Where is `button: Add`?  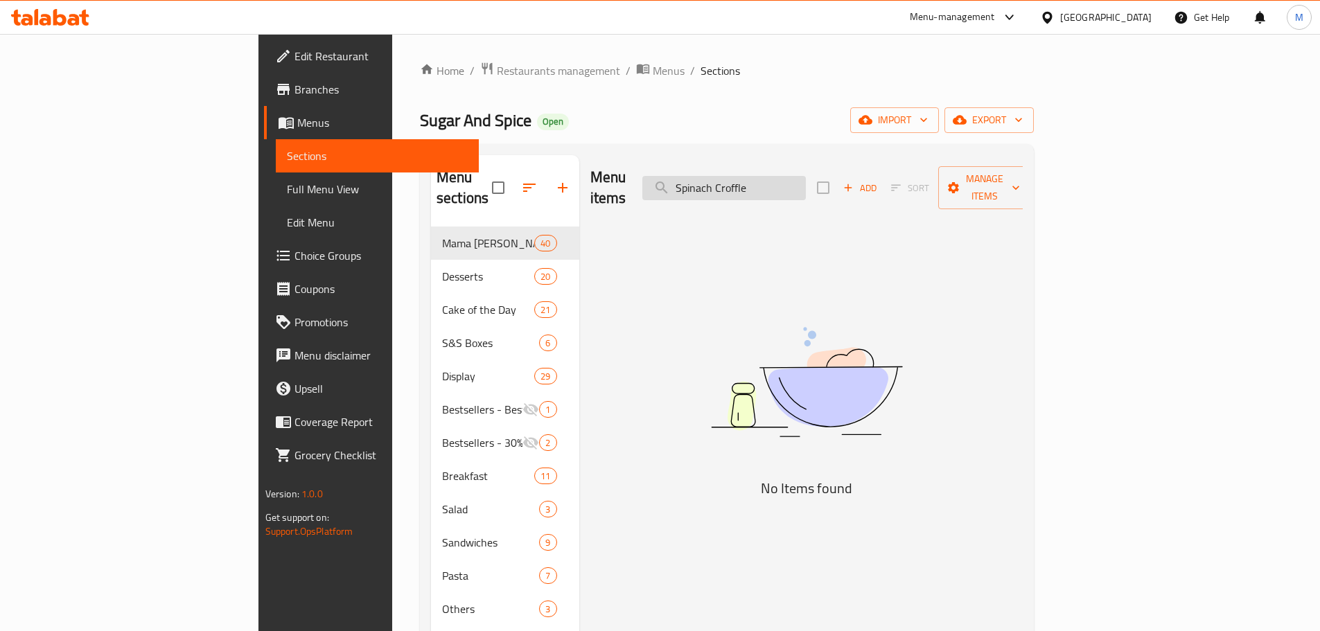 button: Add is located at coordinates (860, 188).